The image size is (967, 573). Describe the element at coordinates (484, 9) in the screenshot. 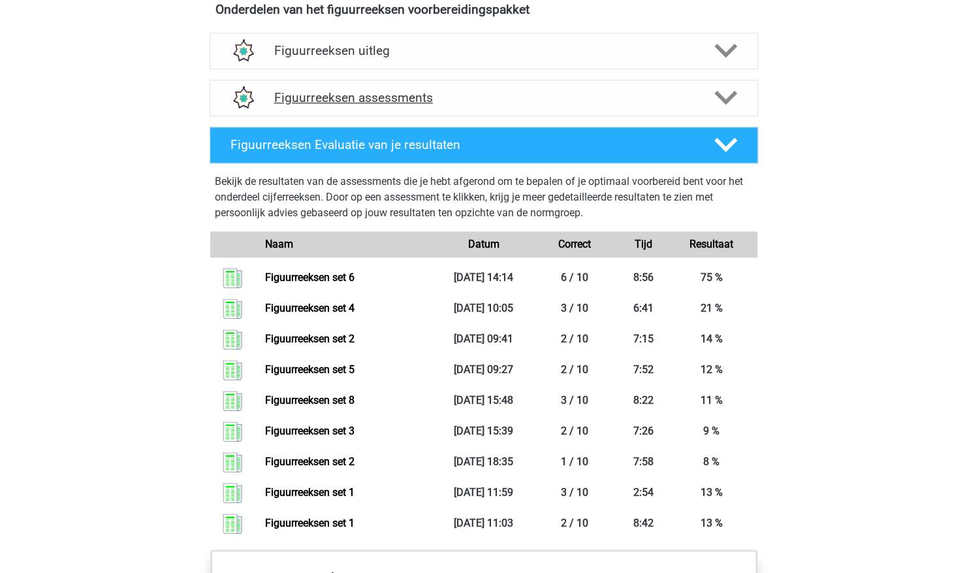

I see `h4: Onderdelen van het figuurreeksen voorbereidingspakket` at that location.